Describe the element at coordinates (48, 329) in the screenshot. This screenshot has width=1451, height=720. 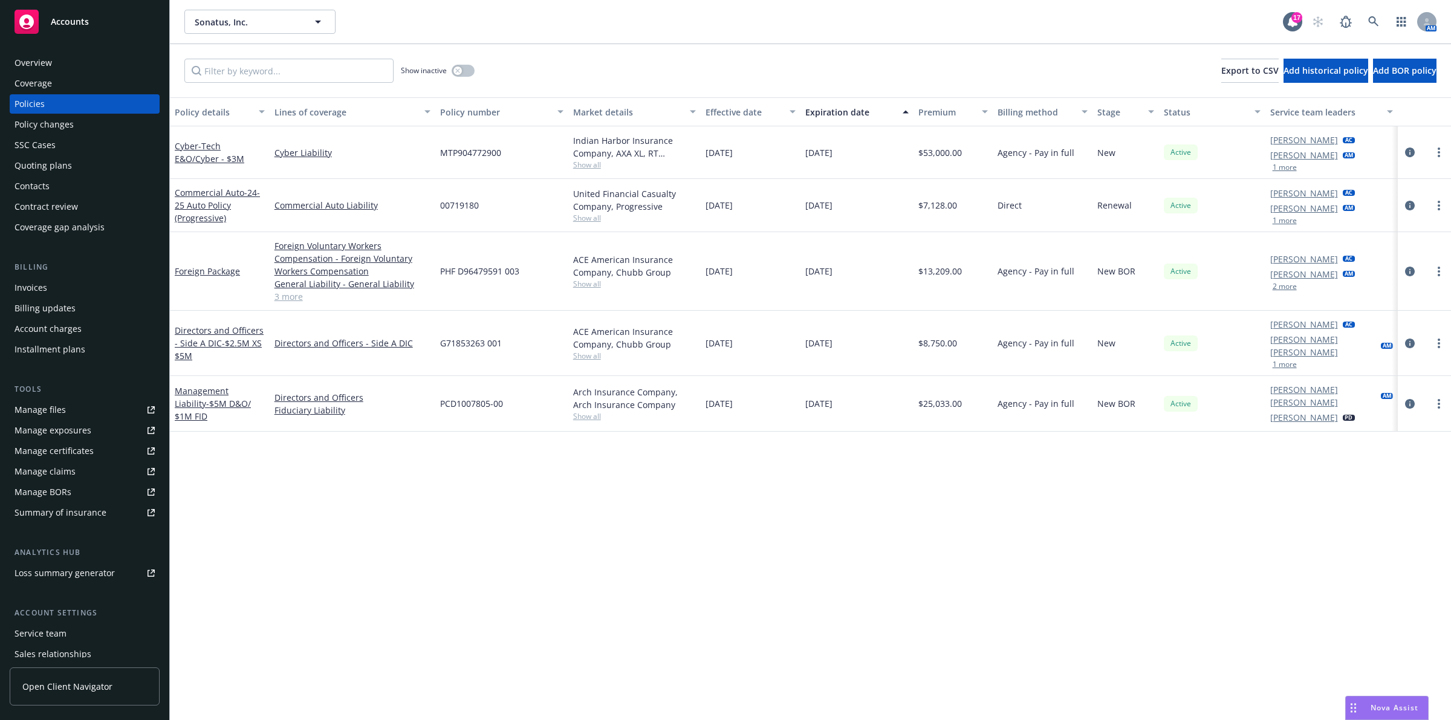
I see `div: Account charges` at that location.